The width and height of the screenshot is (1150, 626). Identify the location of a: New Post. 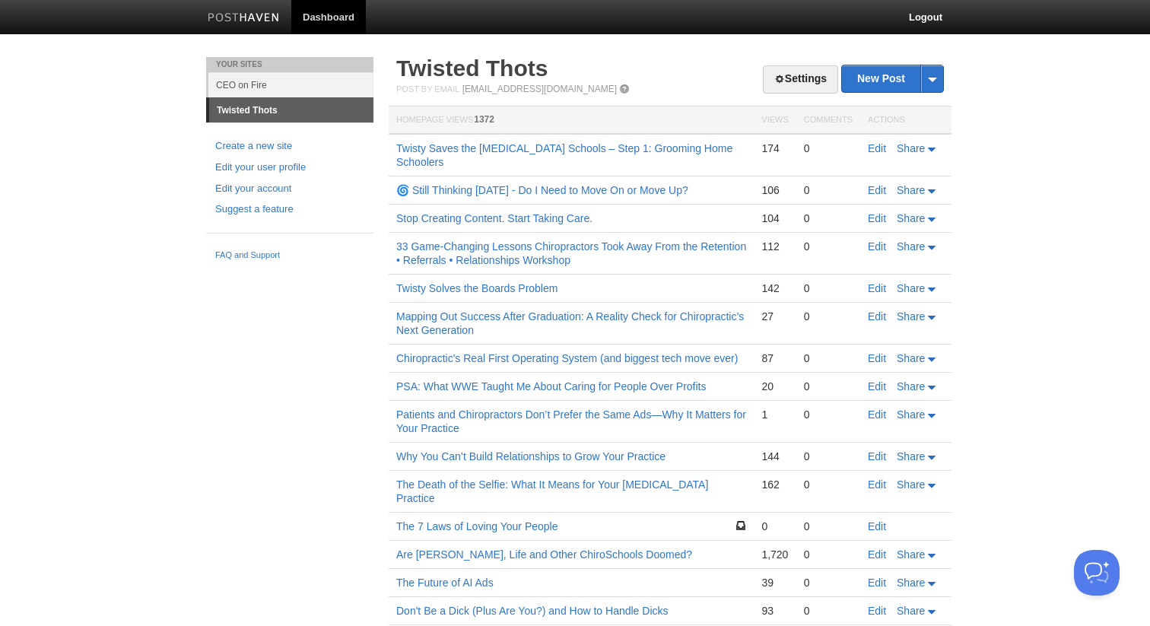
(892, 78).